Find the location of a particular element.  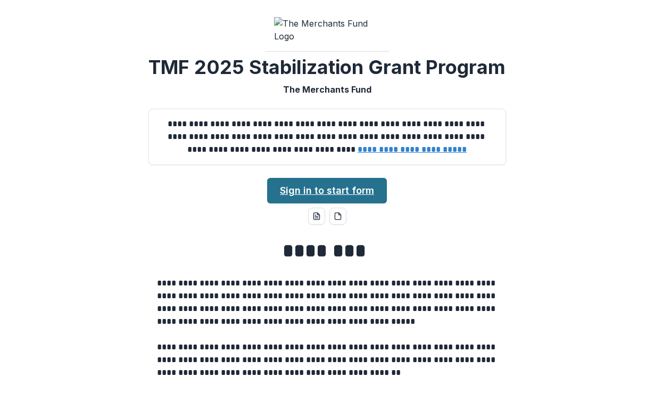

img: The Merchants Fund Logo is located at coordinates (327, 30).